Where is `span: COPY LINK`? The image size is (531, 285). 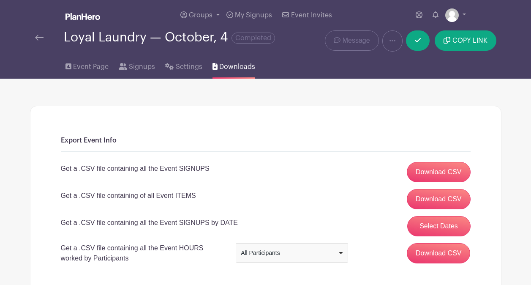
span: COPY LINK is located at coordinates (469, 41).